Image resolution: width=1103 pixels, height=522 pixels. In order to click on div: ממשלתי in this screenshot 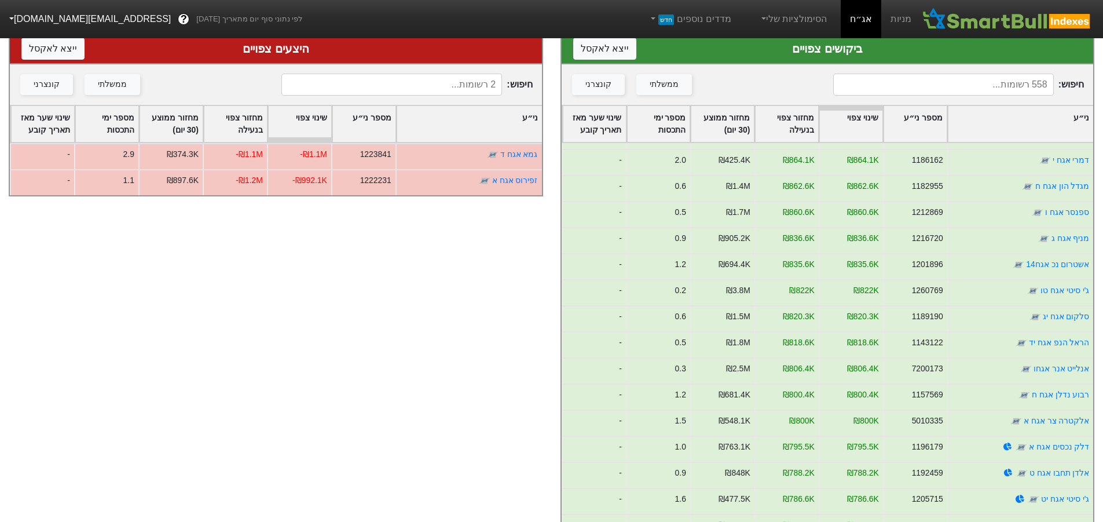, I will do `click(664, 85)`.